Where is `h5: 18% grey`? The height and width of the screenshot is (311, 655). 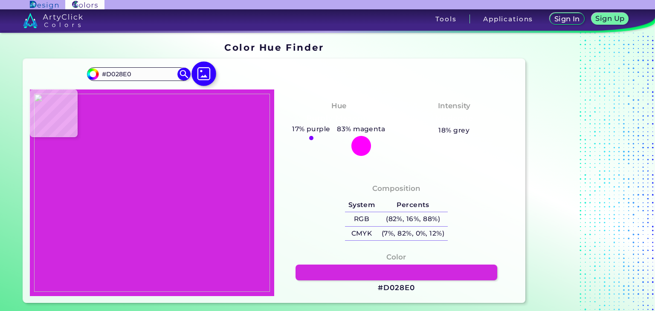 h5: 18% grey is located at coordinates (454, 130).